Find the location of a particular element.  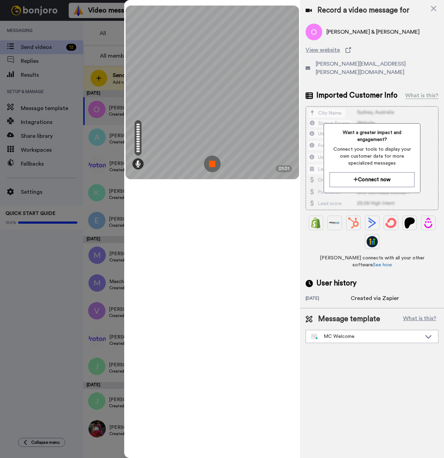

img: GoHighLevel is located at coordinates (373, 242).